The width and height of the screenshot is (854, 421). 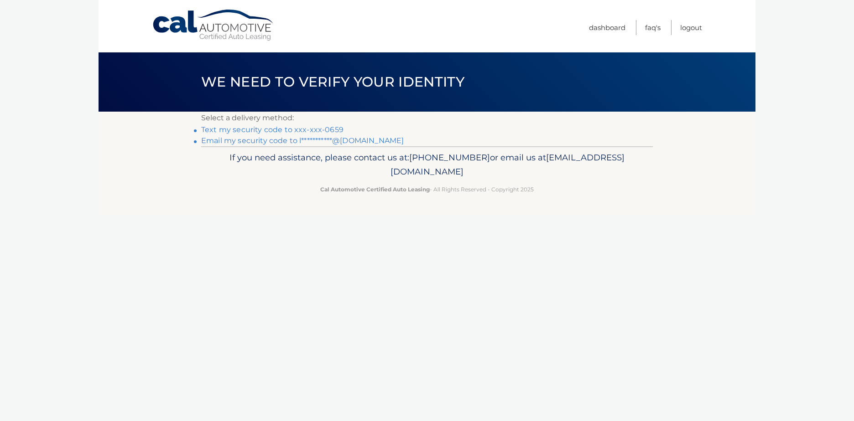 What do you see at coordinates (272, 129) in the screenshot?
I see `a: Text my security code to xxx-xxx-0659` at bounding box center [272, 129].